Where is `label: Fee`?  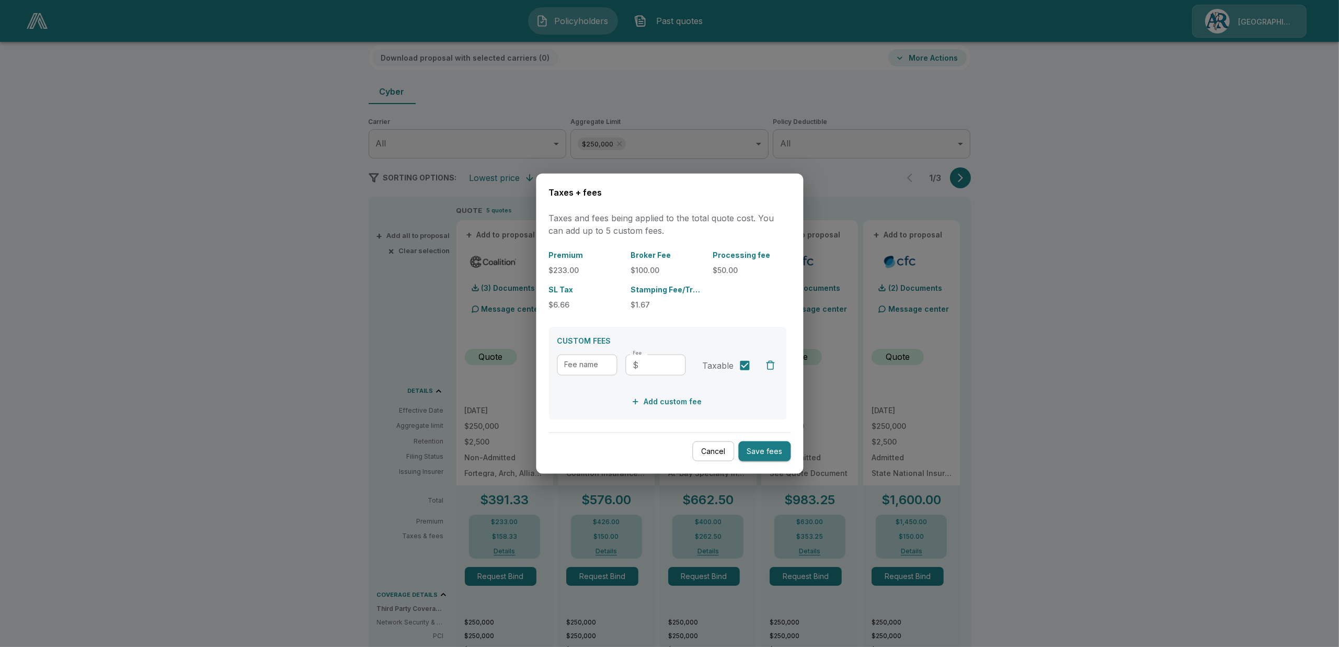 label: Fee is located at coordinates (637, 353).